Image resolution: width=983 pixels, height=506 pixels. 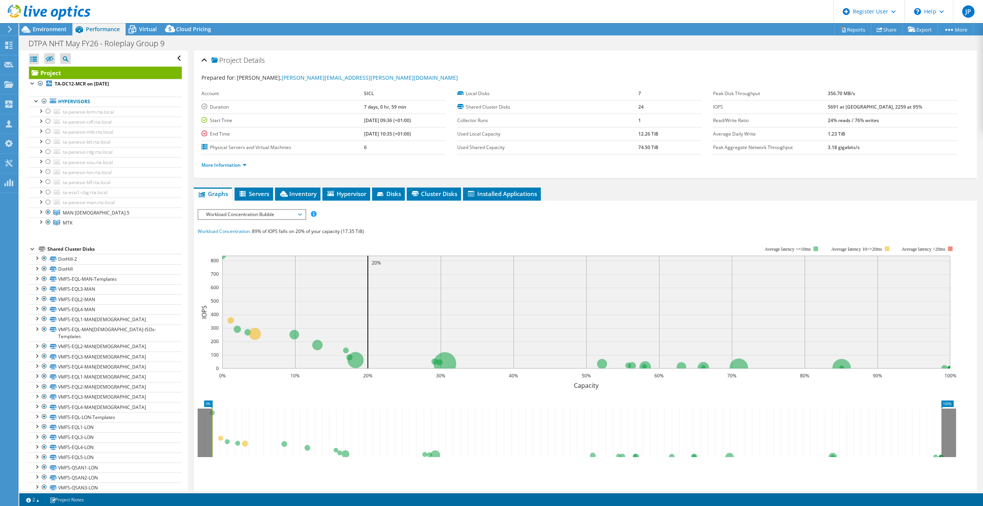 What do you see at coordinates (513, 375) in the screenshot?
I see `text: 40%` at bounding box center [513, 375].